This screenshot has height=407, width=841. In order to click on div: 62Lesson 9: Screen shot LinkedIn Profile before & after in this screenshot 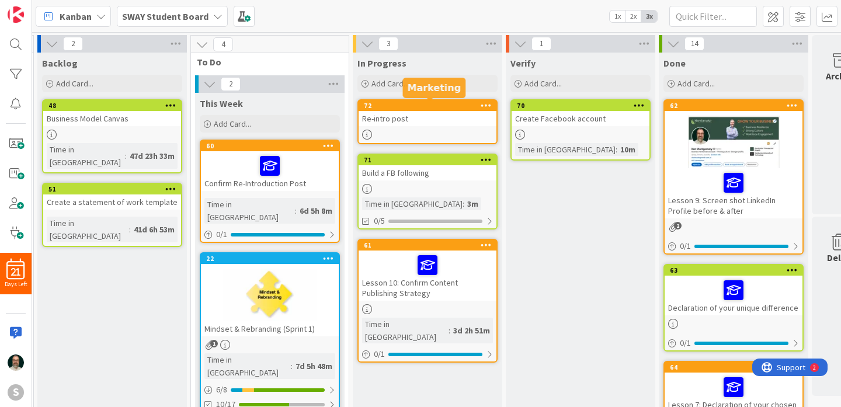, I will do `click(734, 159)`.